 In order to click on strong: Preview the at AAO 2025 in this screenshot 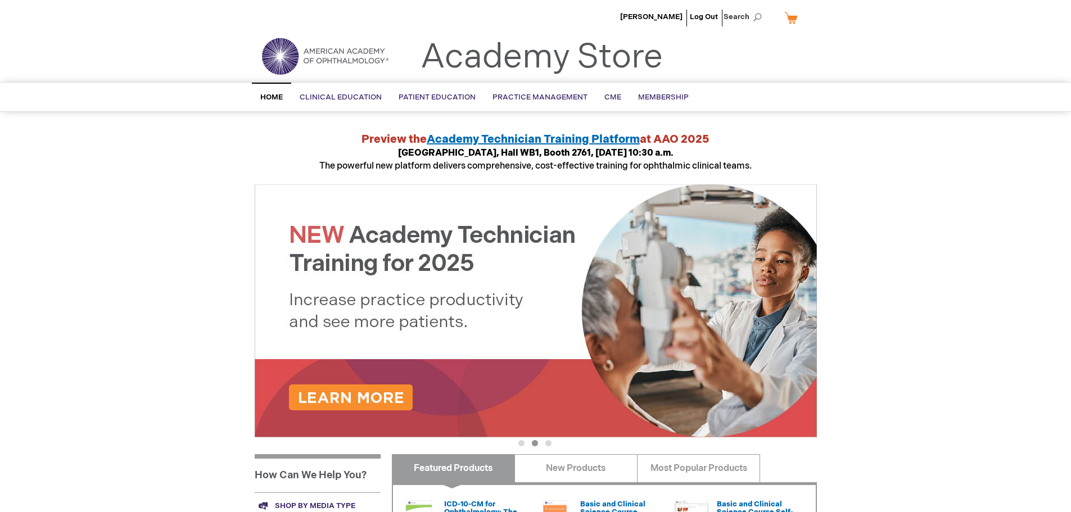, I will do `click(535, 139)`.